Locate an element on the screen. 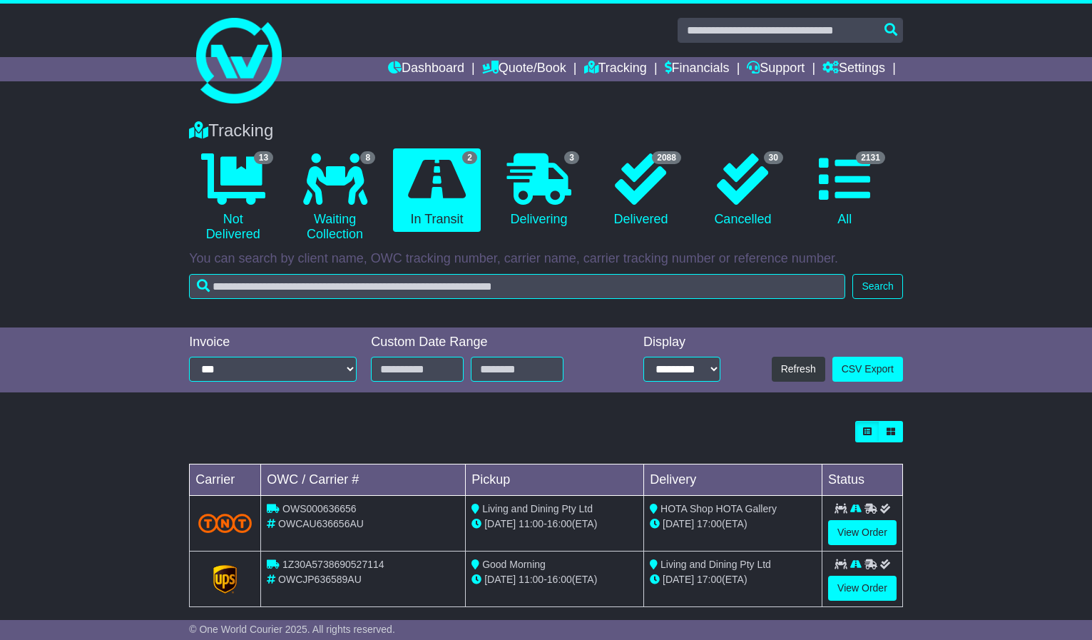  a: Quote/Book is located at coordinates (524, 69).